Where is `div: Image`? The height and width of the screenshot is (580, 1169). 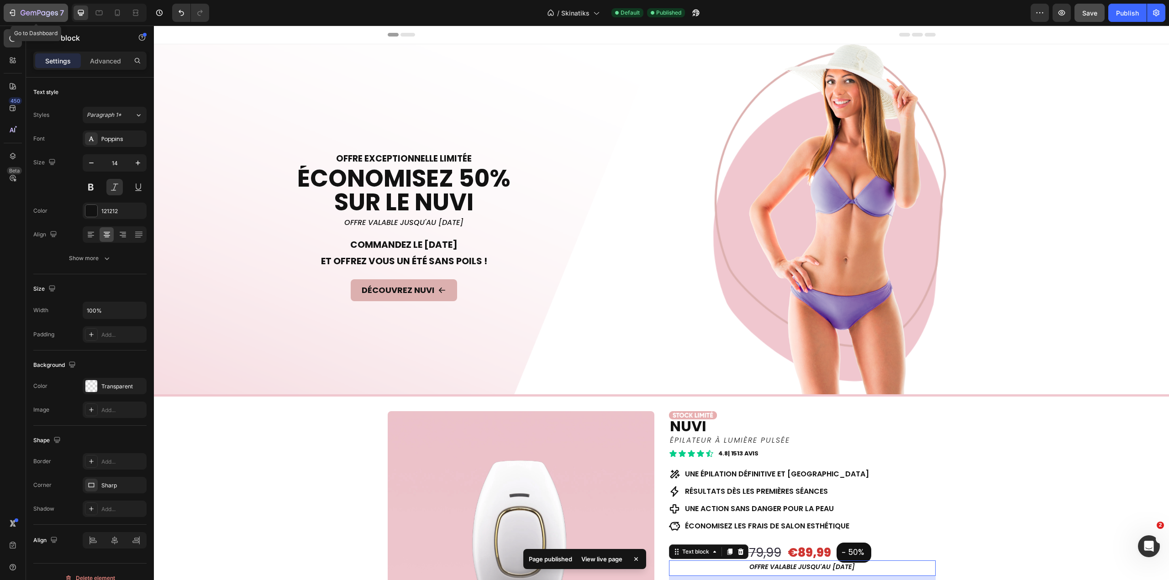
div: Image is located at coordinates (41, 410).